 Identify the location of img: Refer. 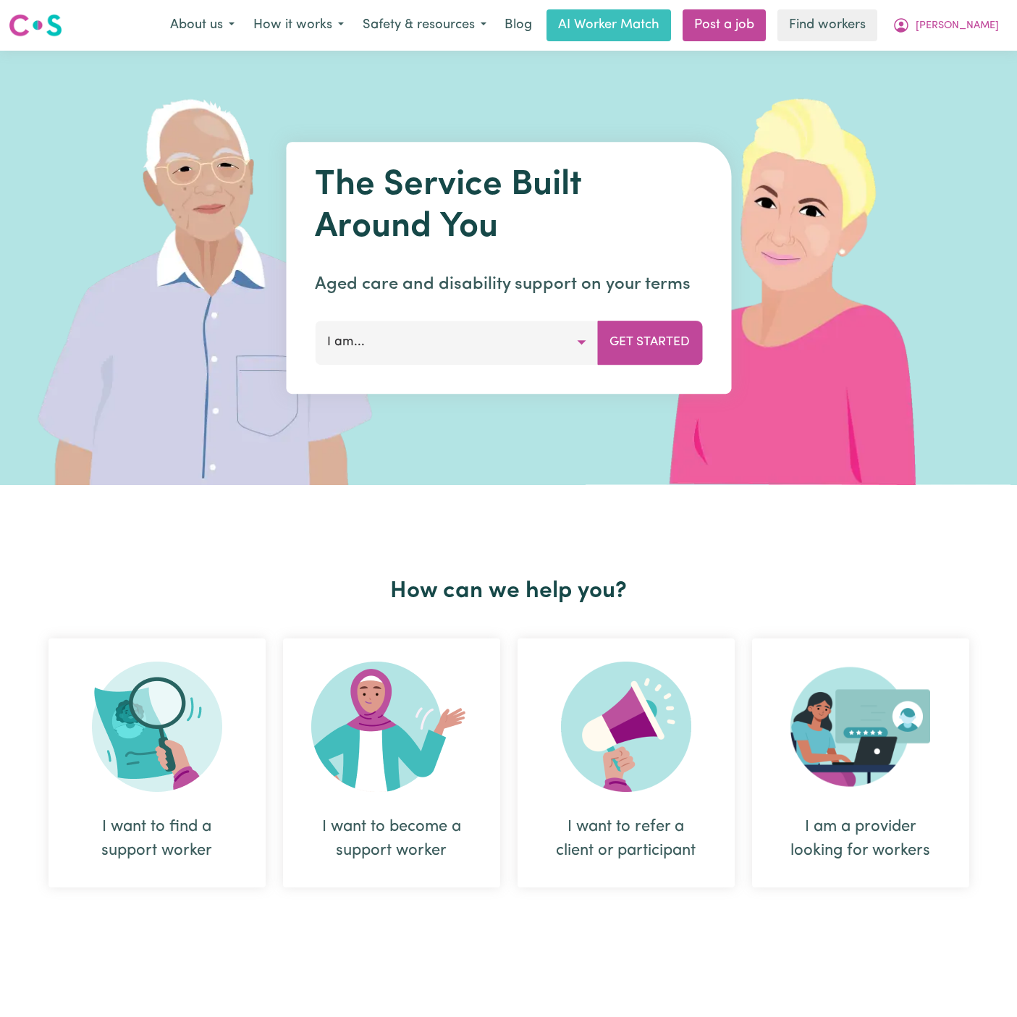
(626, 727).